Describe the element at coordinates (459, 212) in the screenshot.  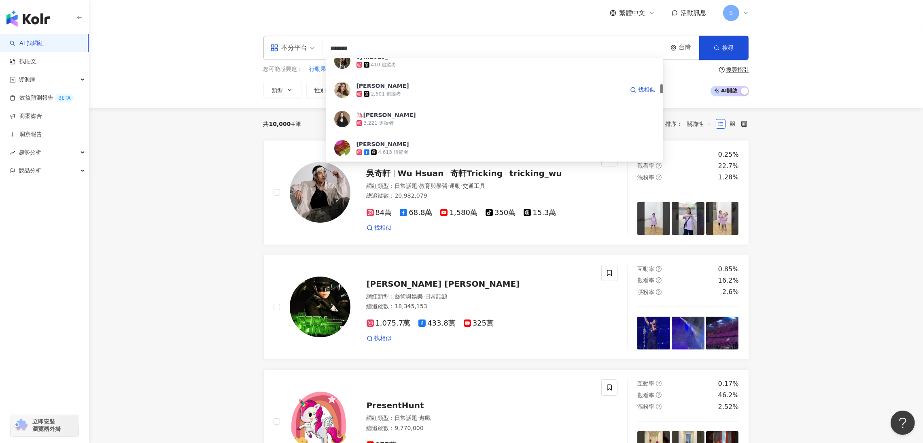
I see `span: 1,580萬` at that location.